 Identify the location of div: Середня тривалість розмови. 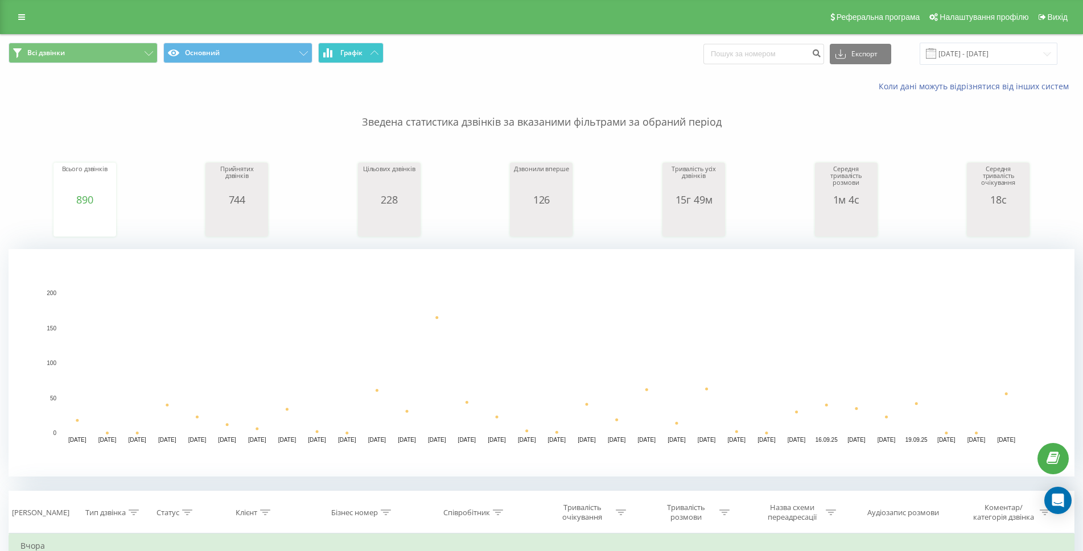
(846, 180).